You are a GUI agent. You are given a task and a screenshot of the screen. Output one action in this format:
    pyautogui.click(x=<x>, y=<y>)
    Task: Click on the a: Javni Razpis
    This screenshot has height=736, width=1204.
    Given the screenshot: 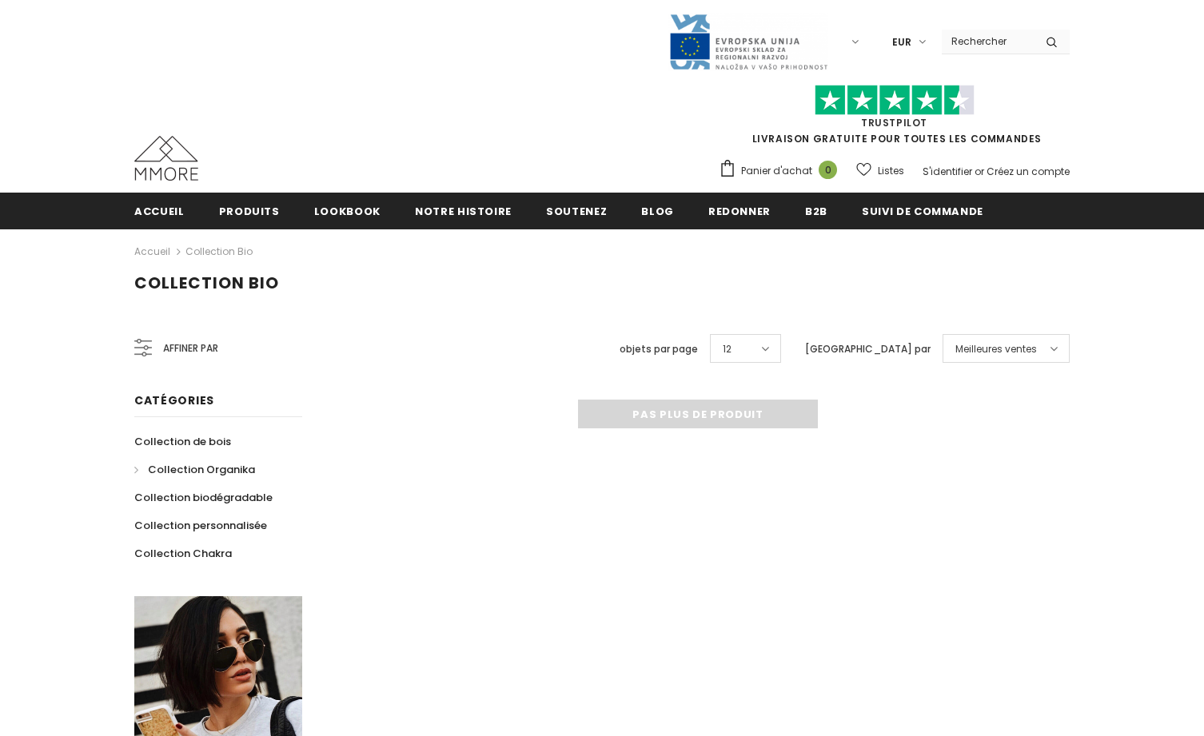 What is the action you would take?
    pyautogui.click(x=748, y=41)
    